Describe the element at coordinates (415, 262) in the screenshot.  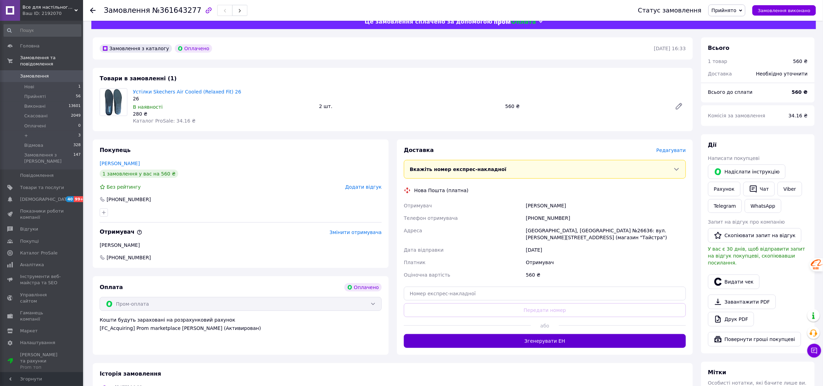
I see `span: Платник` at that location.